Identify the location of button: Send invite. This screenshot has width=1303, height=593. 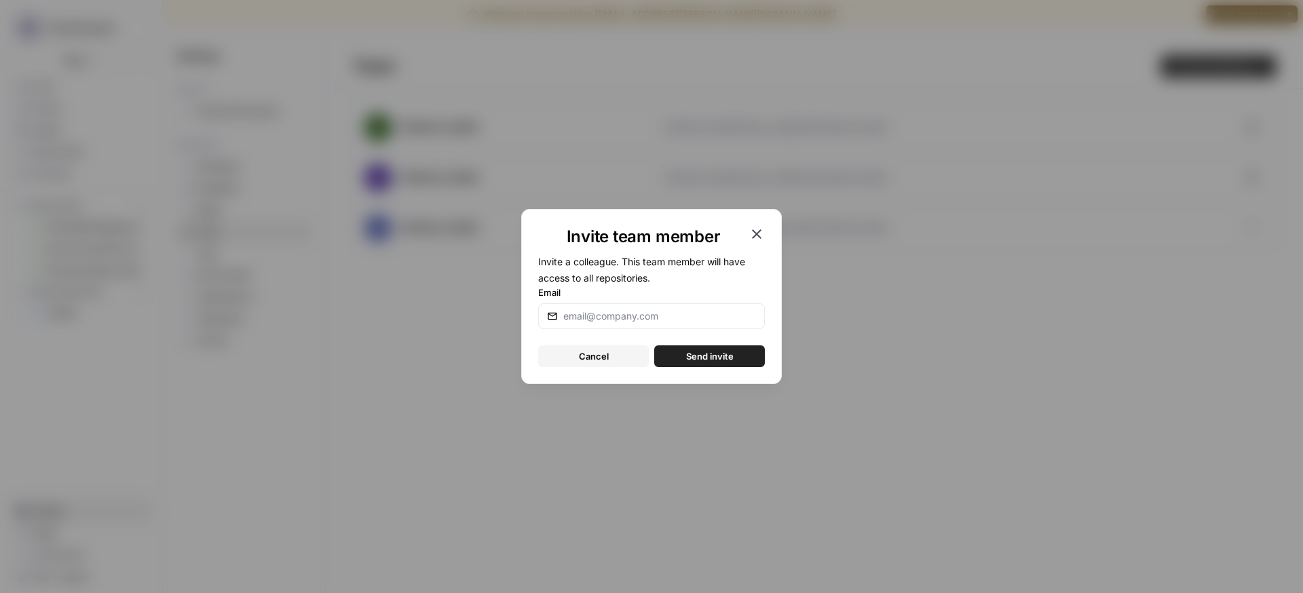
(709, 356).